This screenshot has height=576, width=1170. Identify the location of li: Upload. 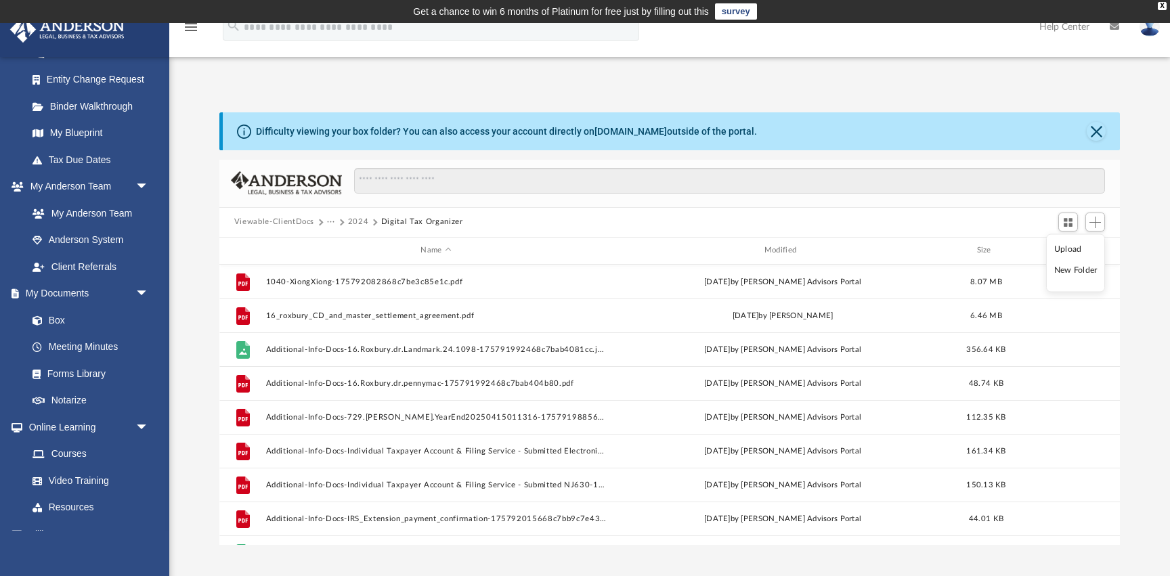
(1076, 248).